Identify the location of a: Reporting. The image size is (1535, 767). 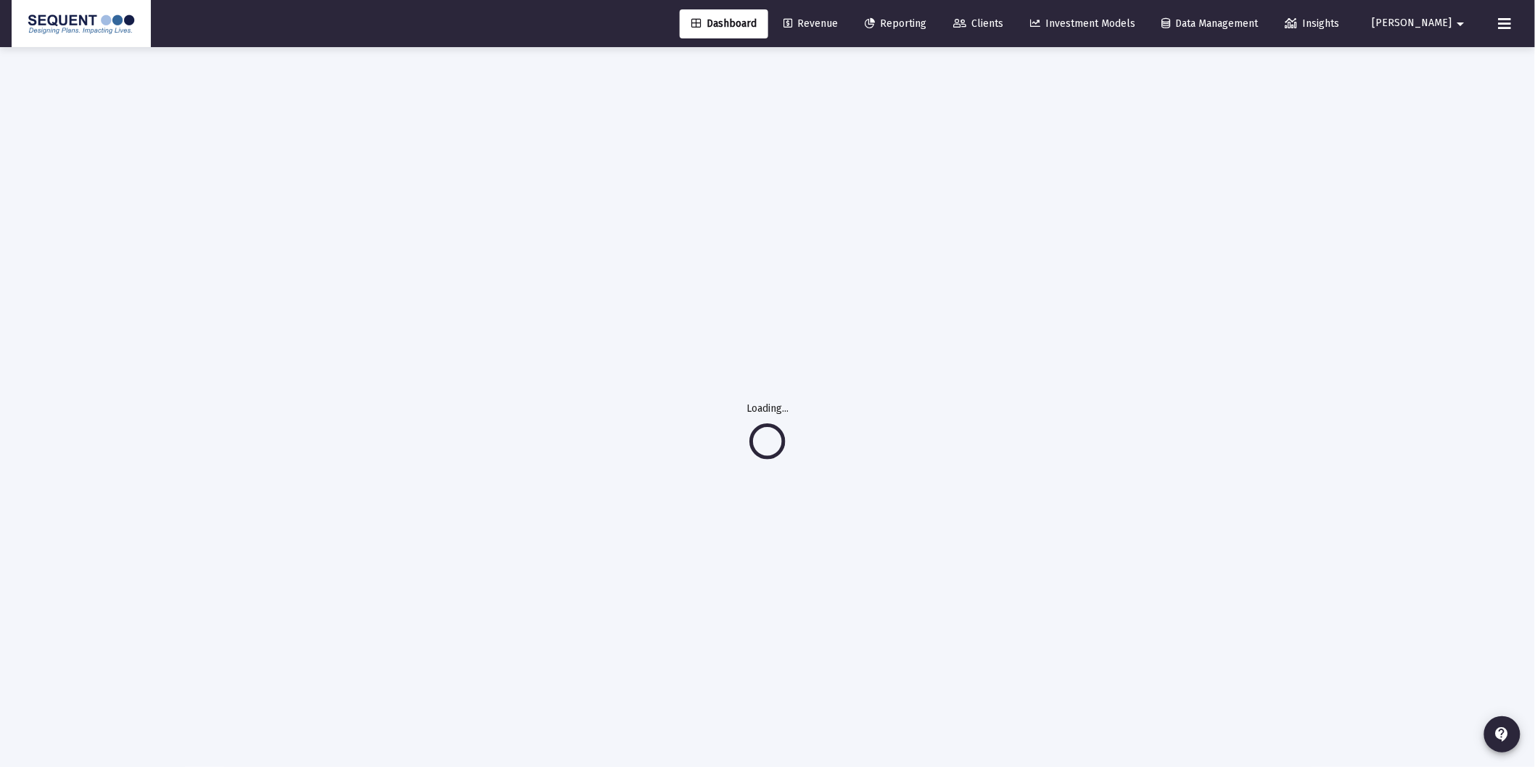
(895, 24).